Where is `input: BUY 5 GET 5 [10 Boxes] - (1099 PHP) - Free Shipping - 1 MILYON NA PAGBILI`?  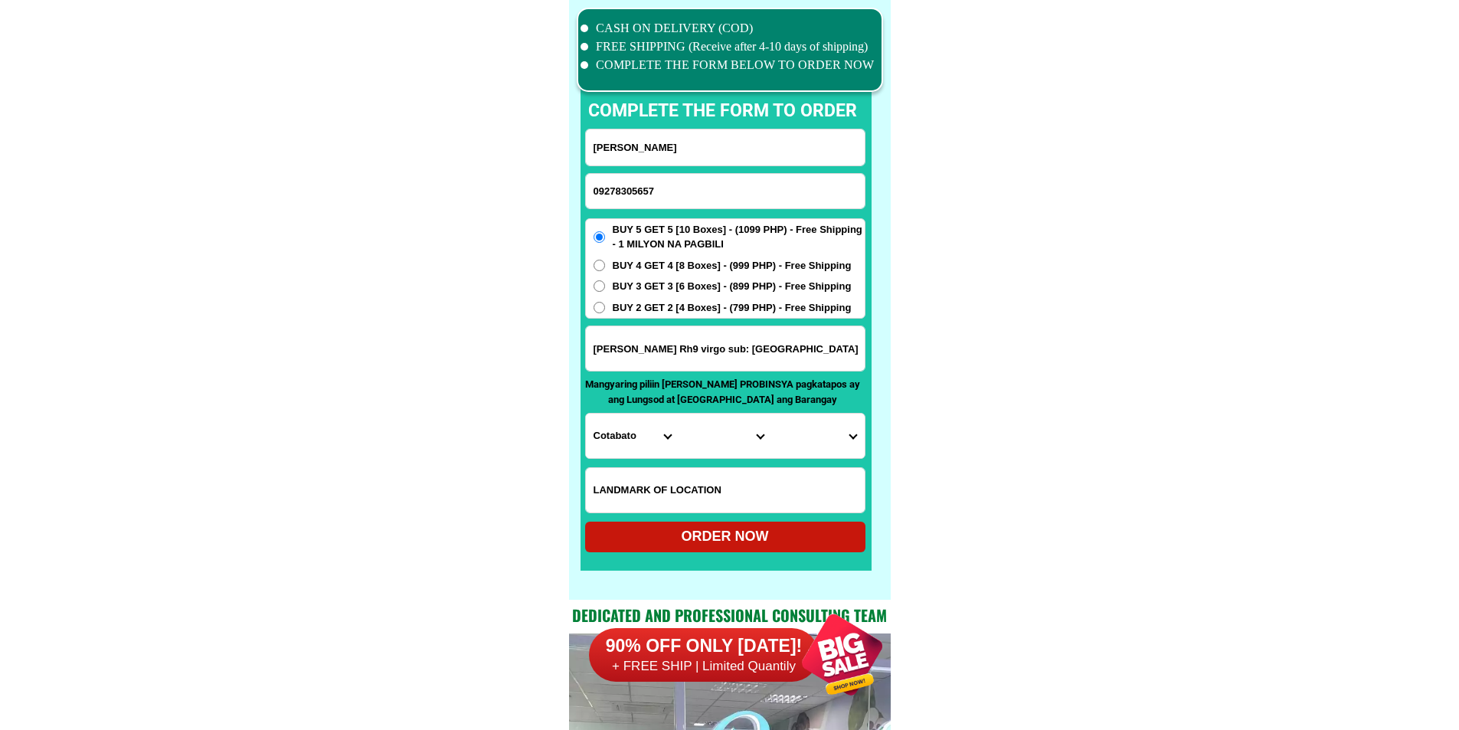
input: BUY 5 GET 5 [10 Boxes] - (1099 PHP) - Free Shipping - 1 MILYON NA PAGBILI is located at coordinates (599, 237).